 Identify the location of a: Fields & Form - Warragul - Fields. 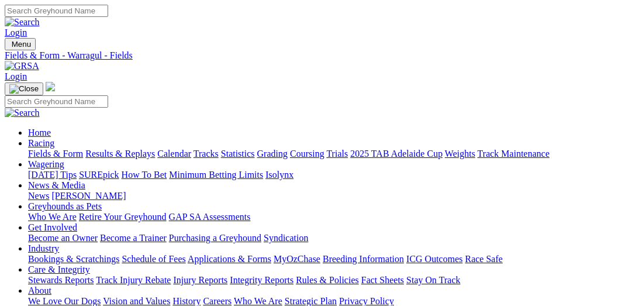
(318, 56).